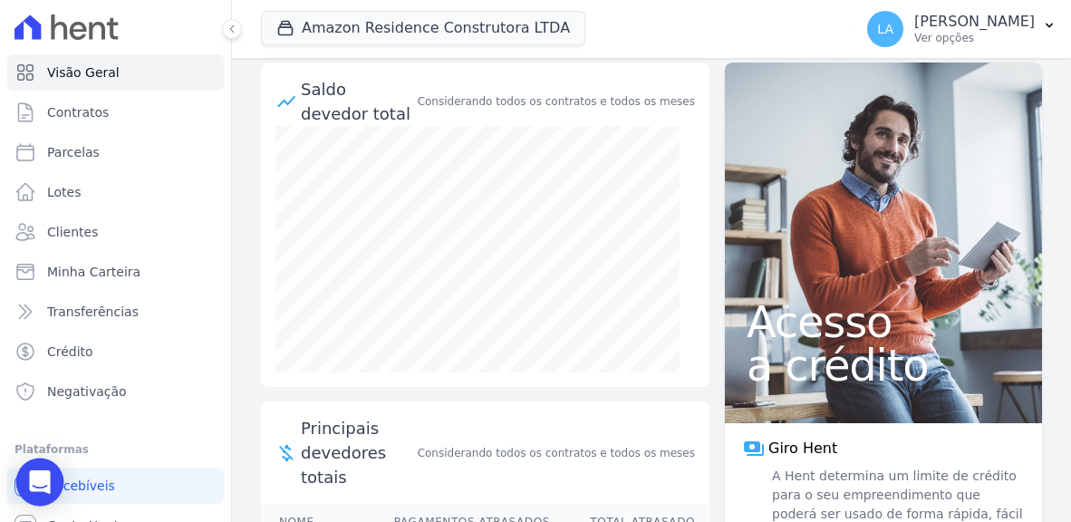 The width and height of the screenshot is (1071, 522). Describe the element at coordinates (93, 272) in the screenshot. I see `span: Minha Carteira` at that location.